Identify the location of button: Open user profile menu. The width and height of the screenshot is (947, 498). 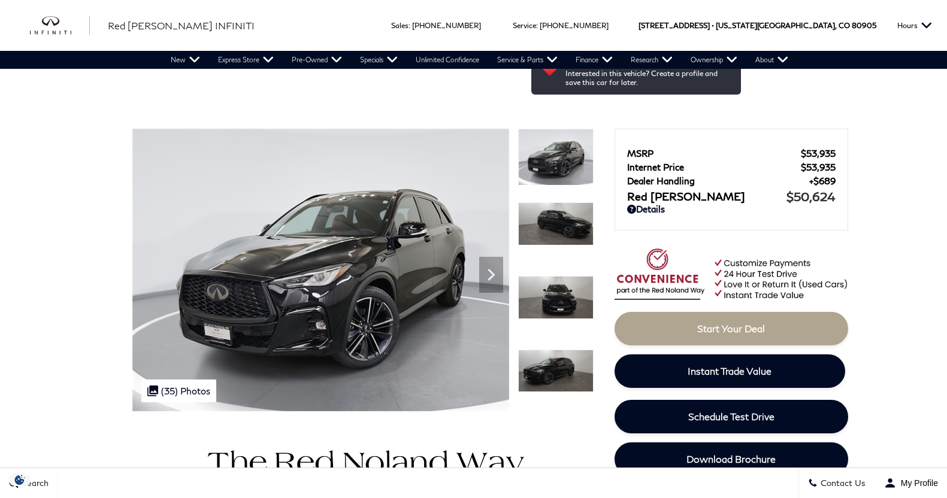
(911, 483).